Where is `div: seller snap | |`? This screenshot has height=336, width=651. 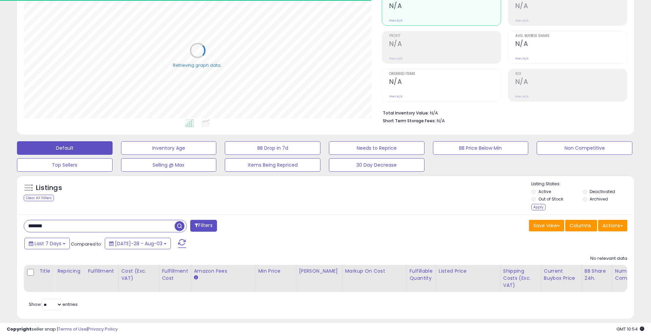 div: seller snap | | is located at coordinates (62, 329).